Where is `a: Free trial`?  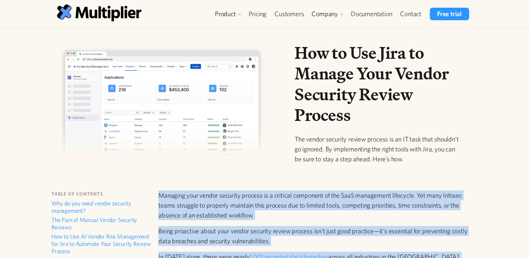 a: Free trial is located at coordinates (449, 14).